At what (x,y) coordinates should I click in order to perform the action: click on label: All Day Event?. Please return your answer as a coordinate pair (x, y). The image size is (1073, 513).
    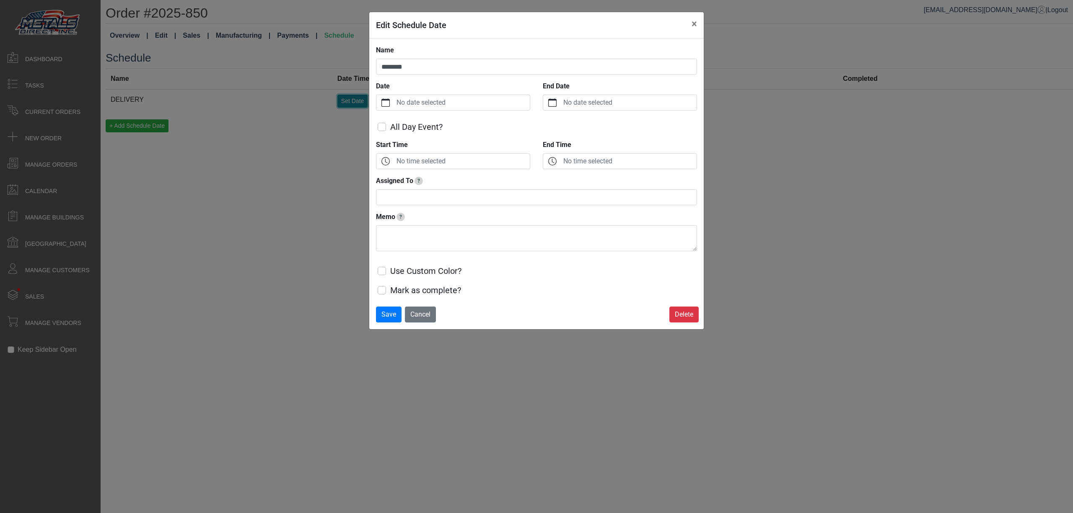
    Looking at the image, I should click on (416, 127).